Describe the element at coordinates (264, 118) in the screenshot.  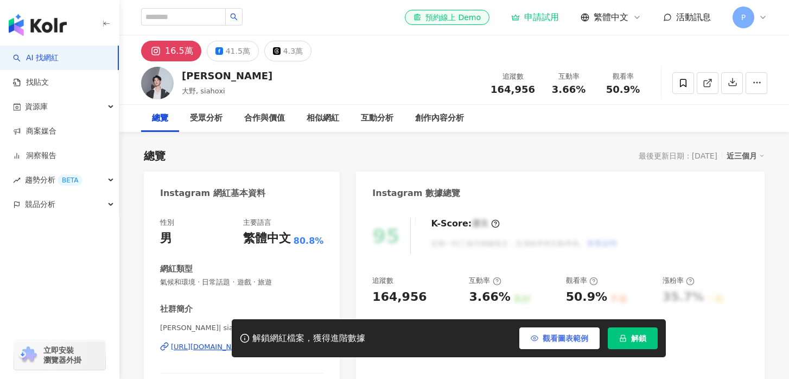
I see `div: 合作與價值` at that location.